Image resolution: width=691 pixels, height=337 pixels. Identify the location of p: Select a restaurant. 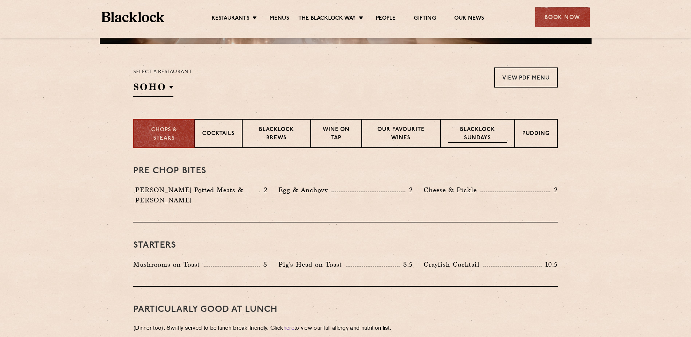
(162, 72).